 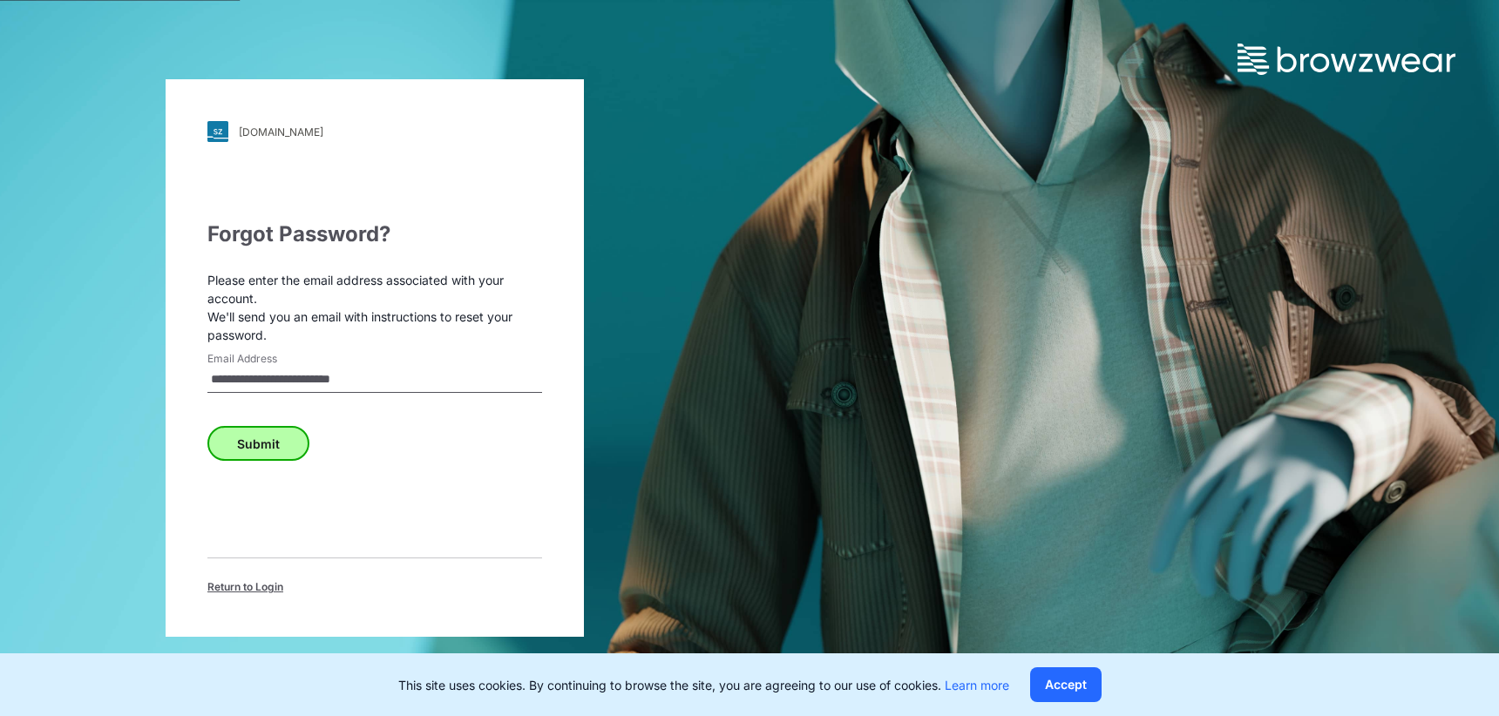 I want to click on div: Forgot Password?, so click(x=375, y=234).